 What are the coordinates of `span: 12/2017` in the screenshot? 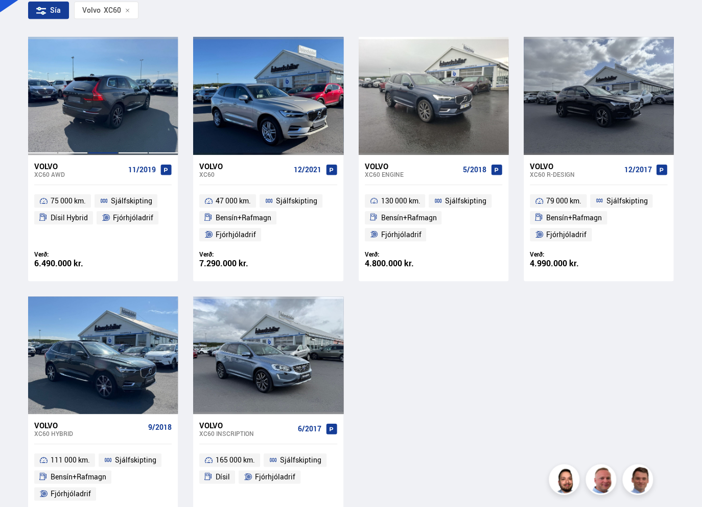 It's located at (638, 170).